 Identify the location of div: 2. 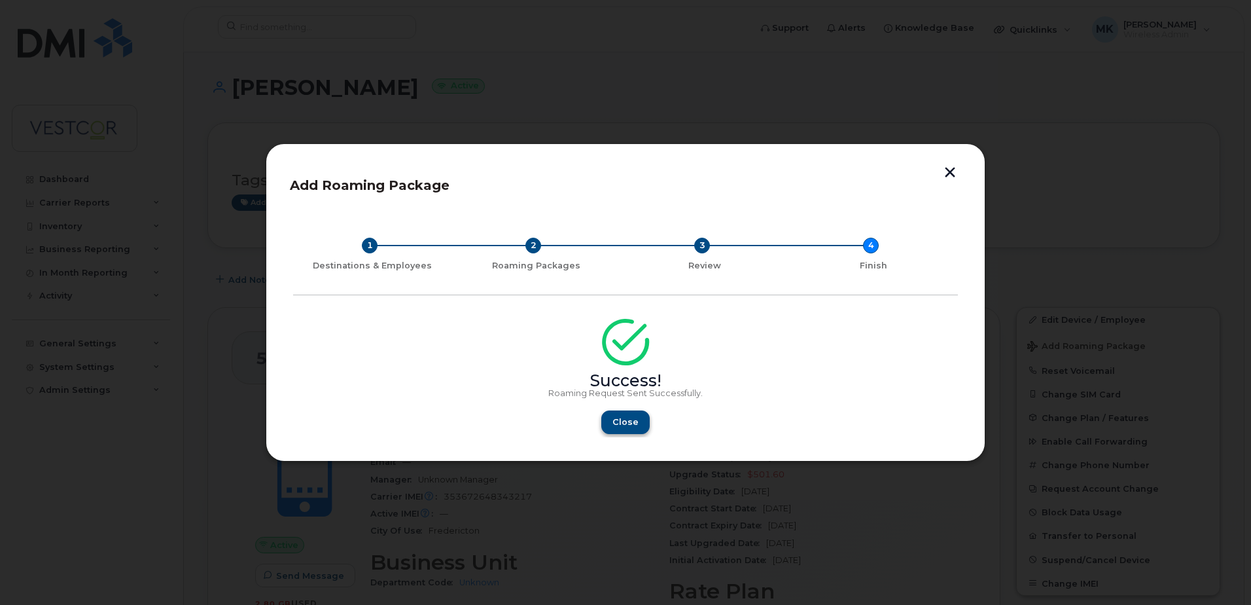
(533, 245).